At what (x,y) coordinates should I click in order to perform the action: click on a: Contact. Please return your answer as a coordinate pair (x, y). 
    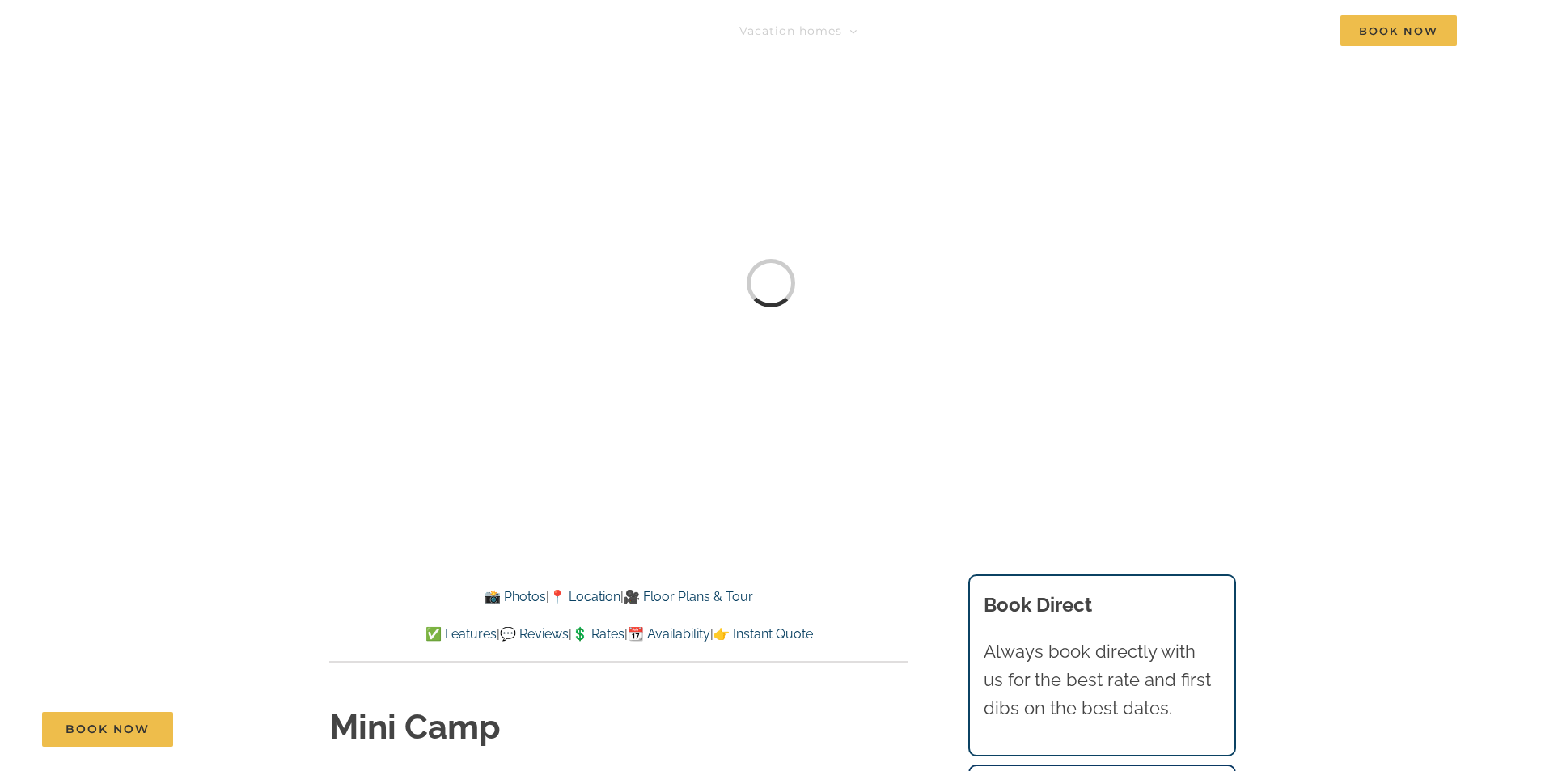
    Looking at the image, I should click on (1278, 31).